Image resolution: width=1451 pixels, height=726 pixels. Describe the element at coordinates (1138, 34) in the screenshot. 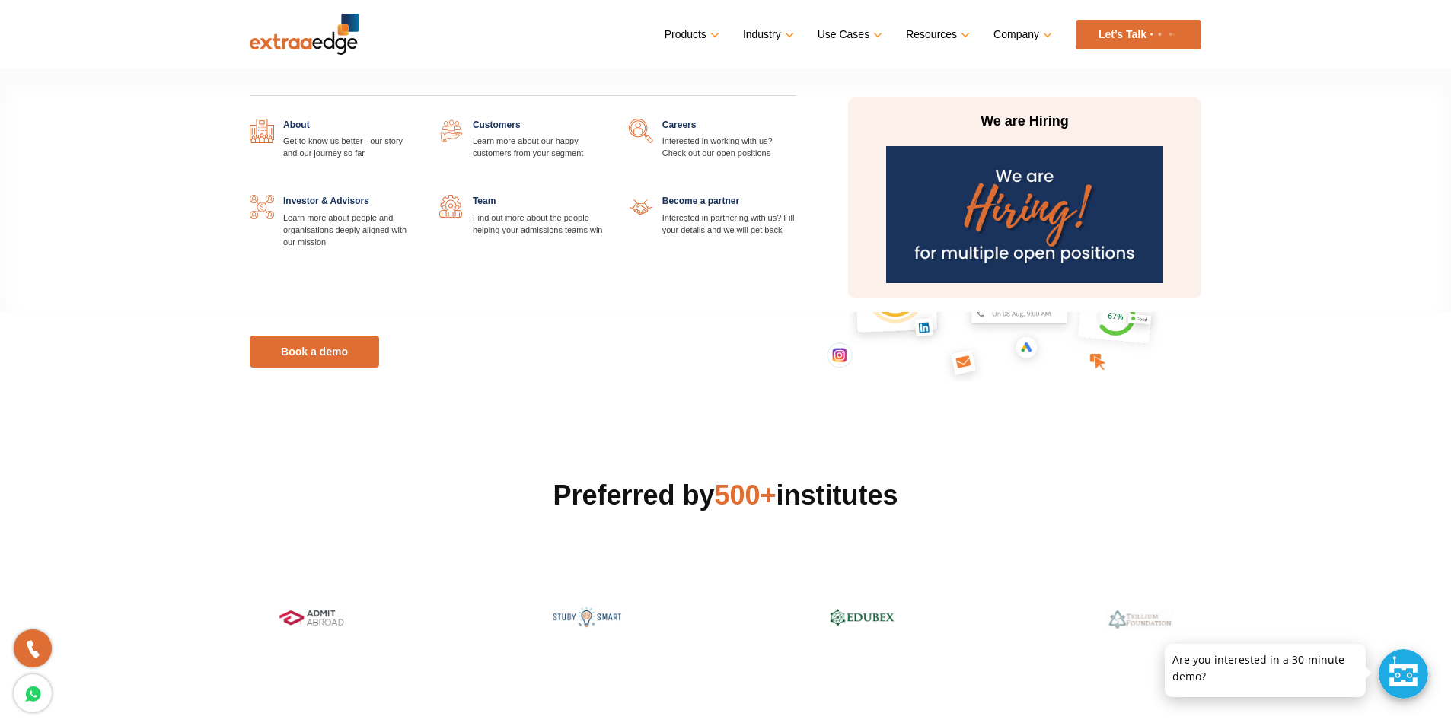

I see `a: Let’s Talk` at that location.